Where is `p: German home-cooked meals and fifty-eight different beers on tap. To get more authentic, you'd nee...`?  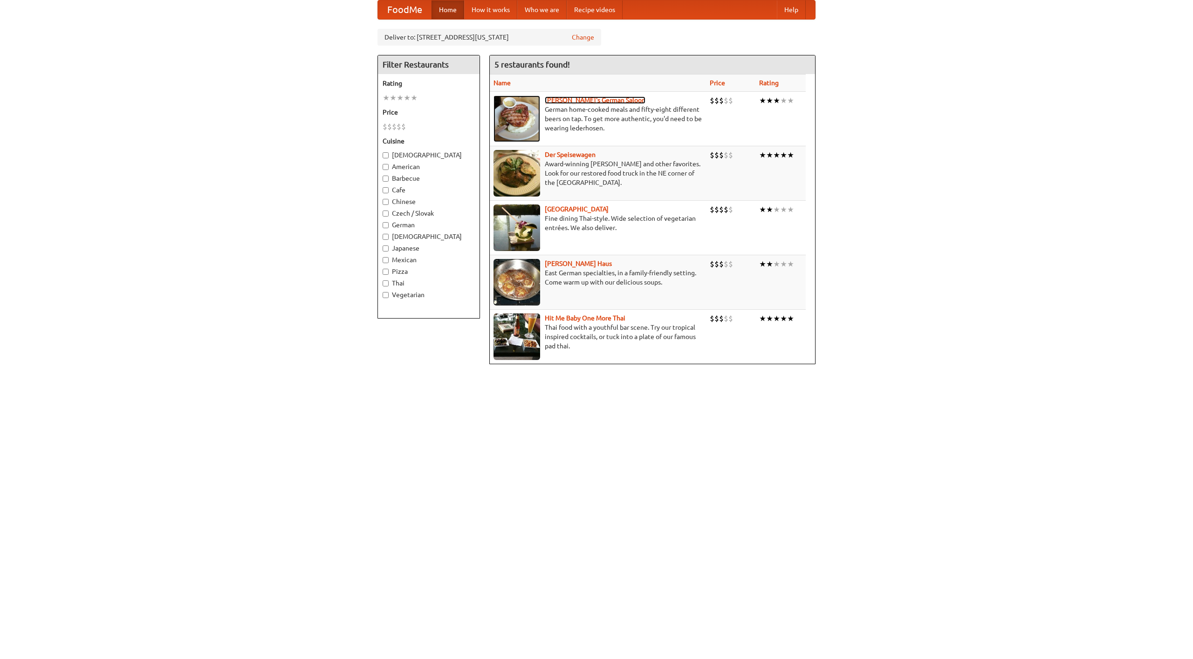
p: German home-cooked meals and fifty-eight different beers on tap. To get more authentic, you'd nee... is located at coordinates (598, 119).